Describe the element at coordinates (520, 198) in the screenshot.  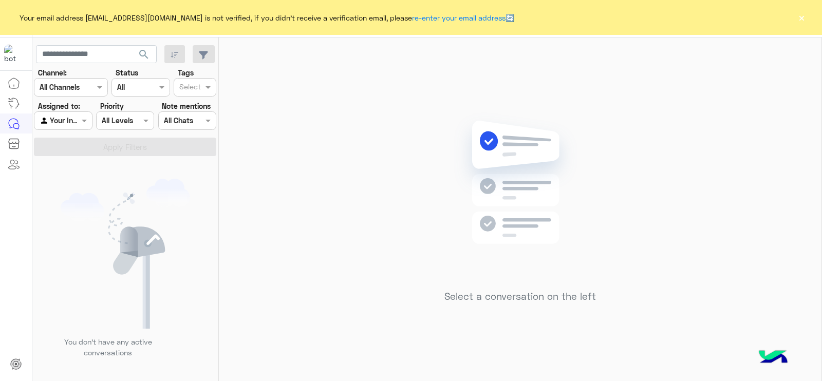
I see `img: no messages` at that location.